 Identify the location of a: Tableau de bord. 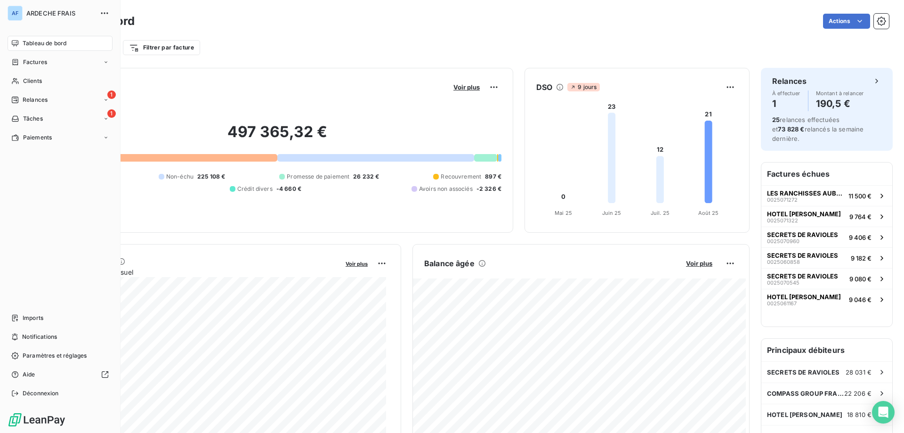
(60, 43).